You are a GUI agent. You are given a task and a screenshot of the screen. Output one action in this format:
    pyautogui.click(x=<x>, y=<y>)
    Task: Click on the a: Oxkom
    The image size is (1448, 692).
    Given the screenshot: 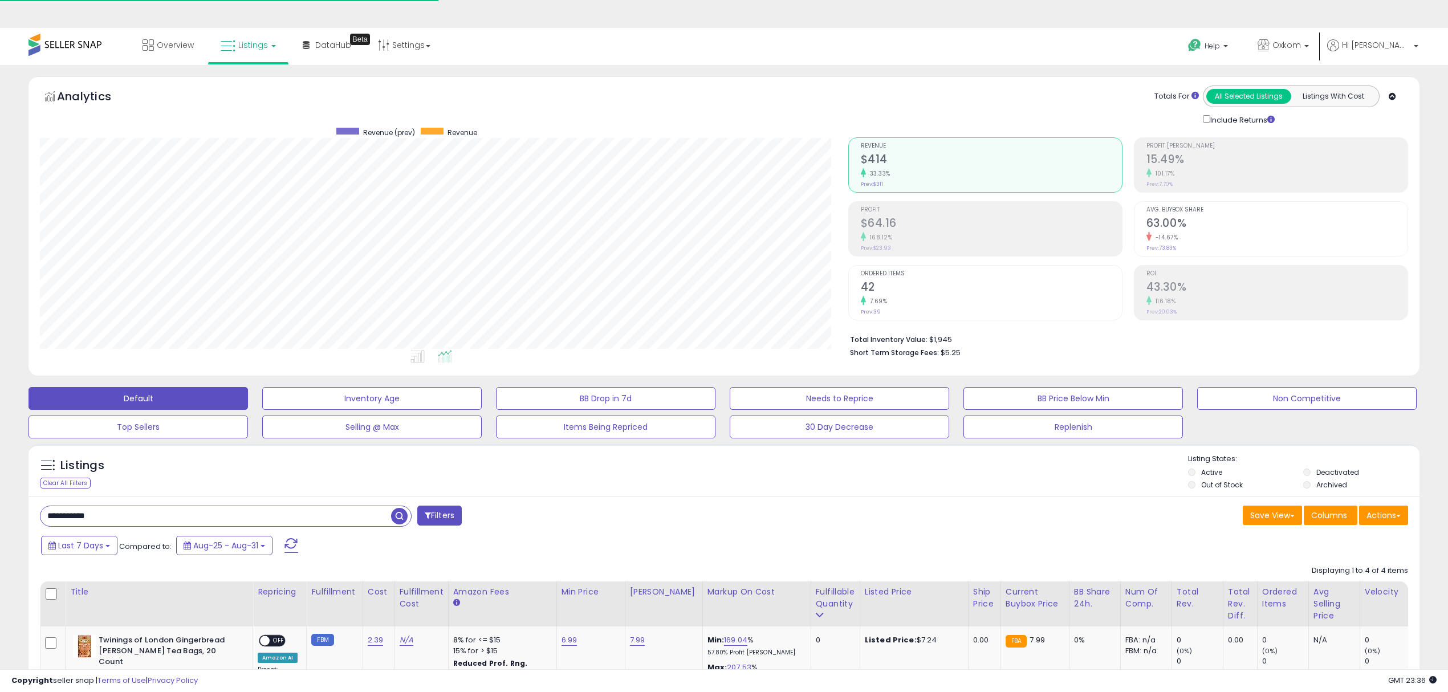 What is the action you would take?
    pyautogui.click(x=1283, y=46)
    